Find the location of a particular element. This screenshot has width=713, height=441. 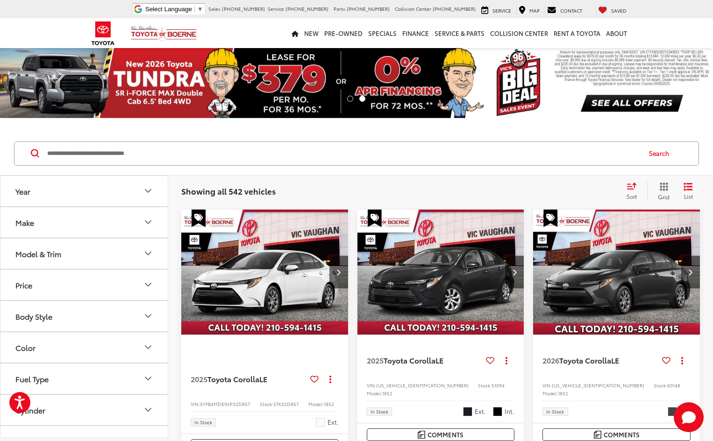

span: 2025 is located at coordinates (375, 360).